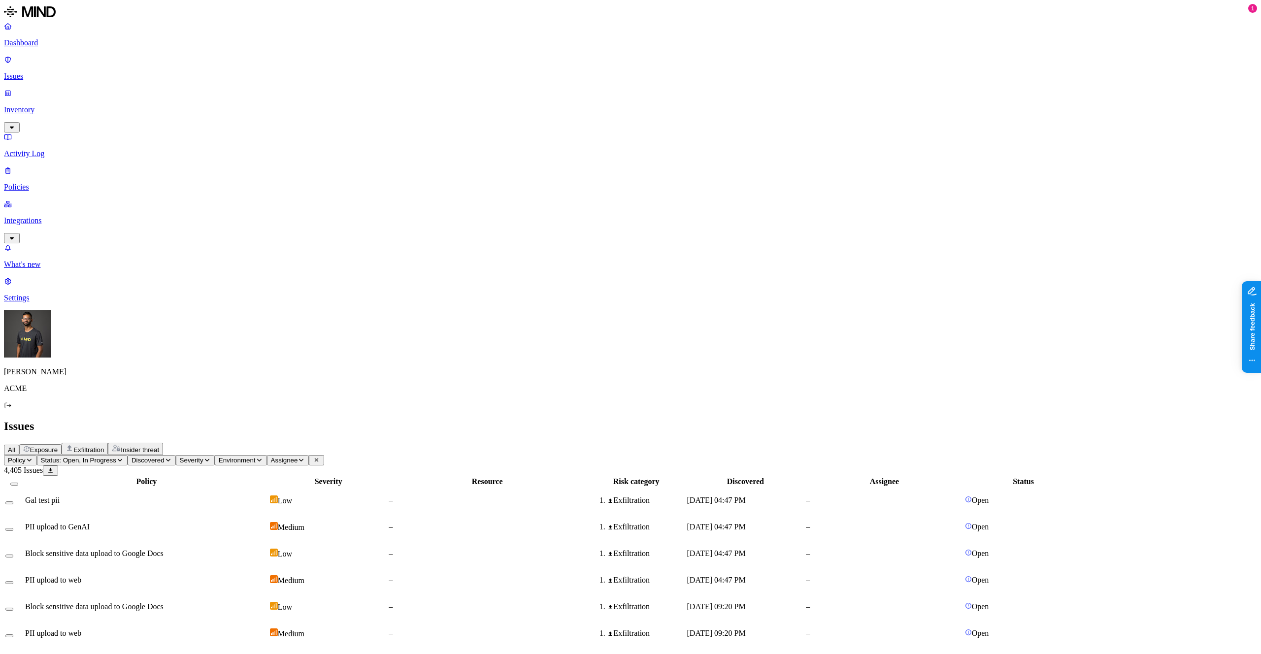 The height and width of the screenshot is (654, 1261). What do you see at coordinates (78, 460) in the screenshot?
I see `span: Status: Open, In Progress` at bounding box center [78, 460].